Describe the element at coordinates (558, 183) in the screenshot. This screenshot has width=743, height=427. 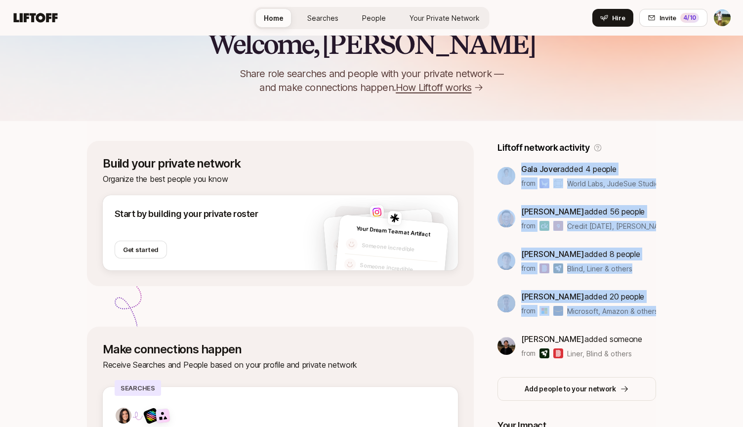
I see `img: JudeSue Studio` at that location.